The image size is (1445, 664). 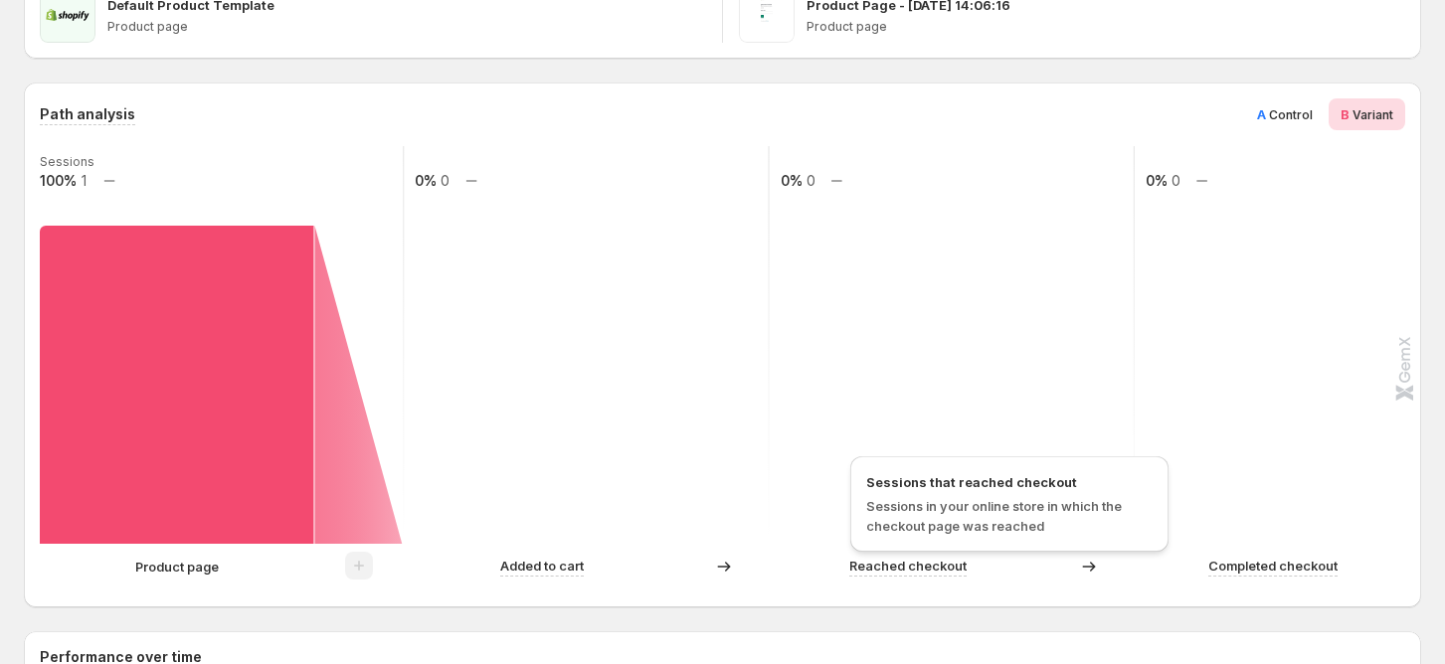 What do you see at coordinates (58, 180) in the screenshot?
I see `text: 100%` at bounding box center [58, 180].